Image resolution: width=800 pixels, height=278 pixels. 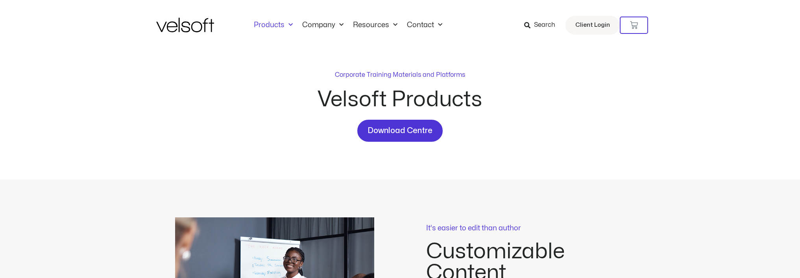 What do you see at coordinates (526, 228) in the screenshot?
I see `p: It's easier to edit than author` at bounding box center [526, 228].